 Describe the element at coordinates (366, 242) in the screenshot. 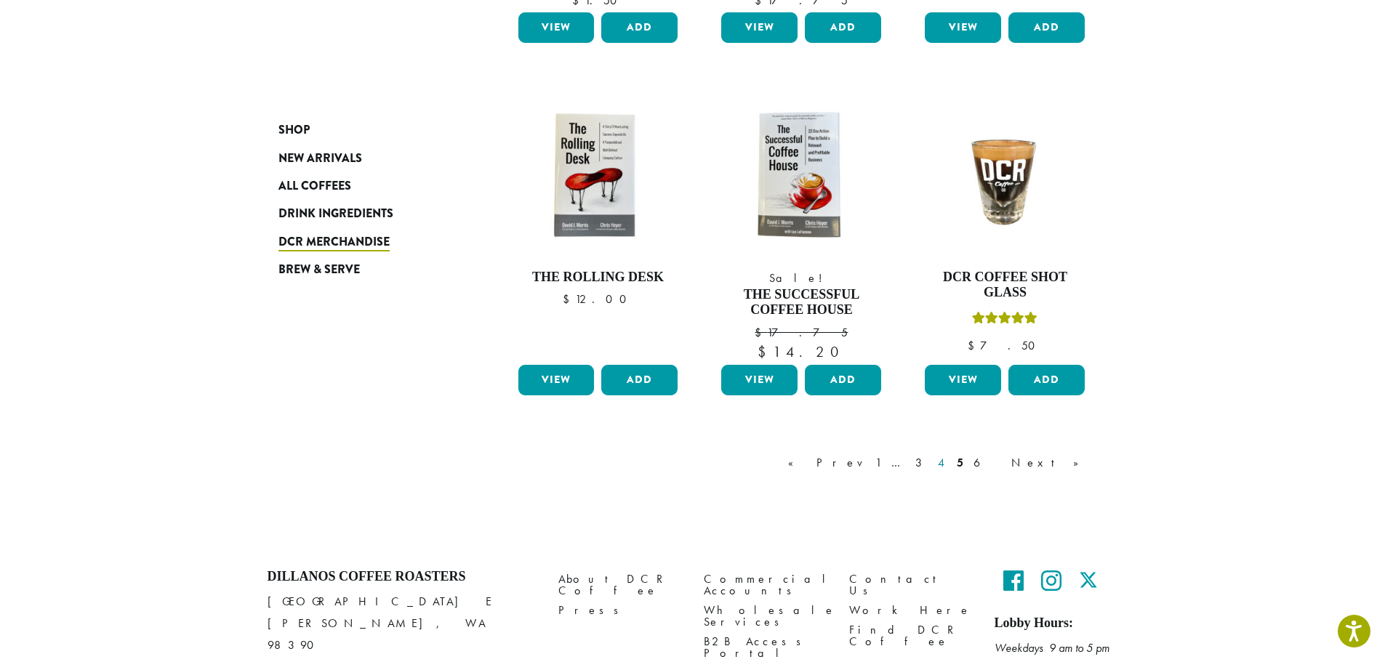

I see `a: DCR Merchandise` at that location.